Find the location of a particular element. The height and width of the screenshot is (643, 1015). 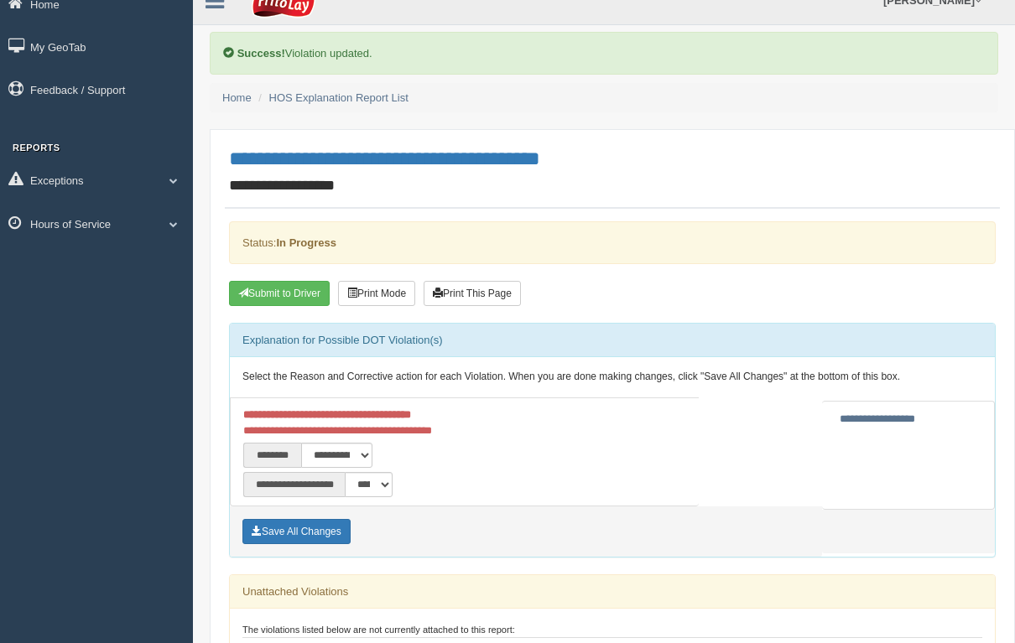

div: Unattached Violations is located at coordinates (612, 592).